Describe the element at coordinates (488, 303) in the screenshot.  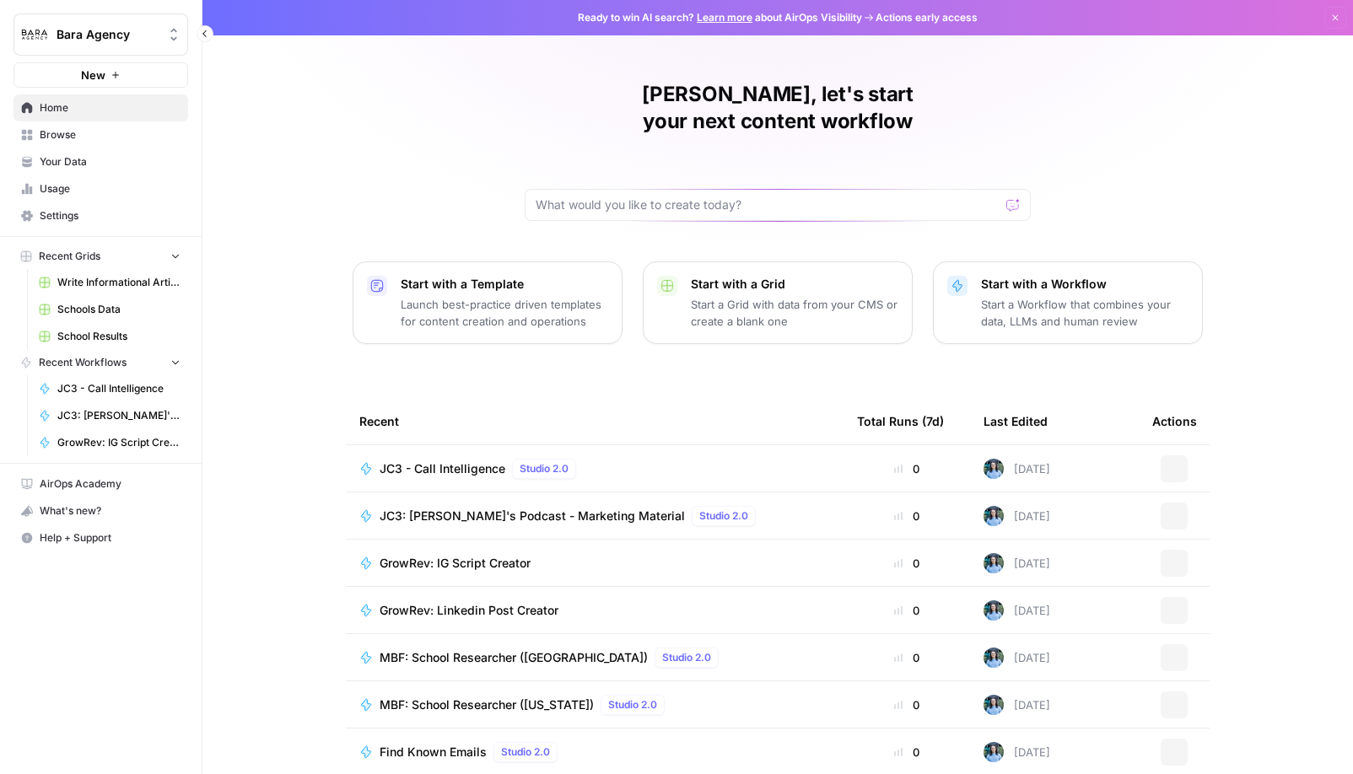
I see `button: Start with a TemplateLaunch best-practice driven templates for content creation and operations` at that location.